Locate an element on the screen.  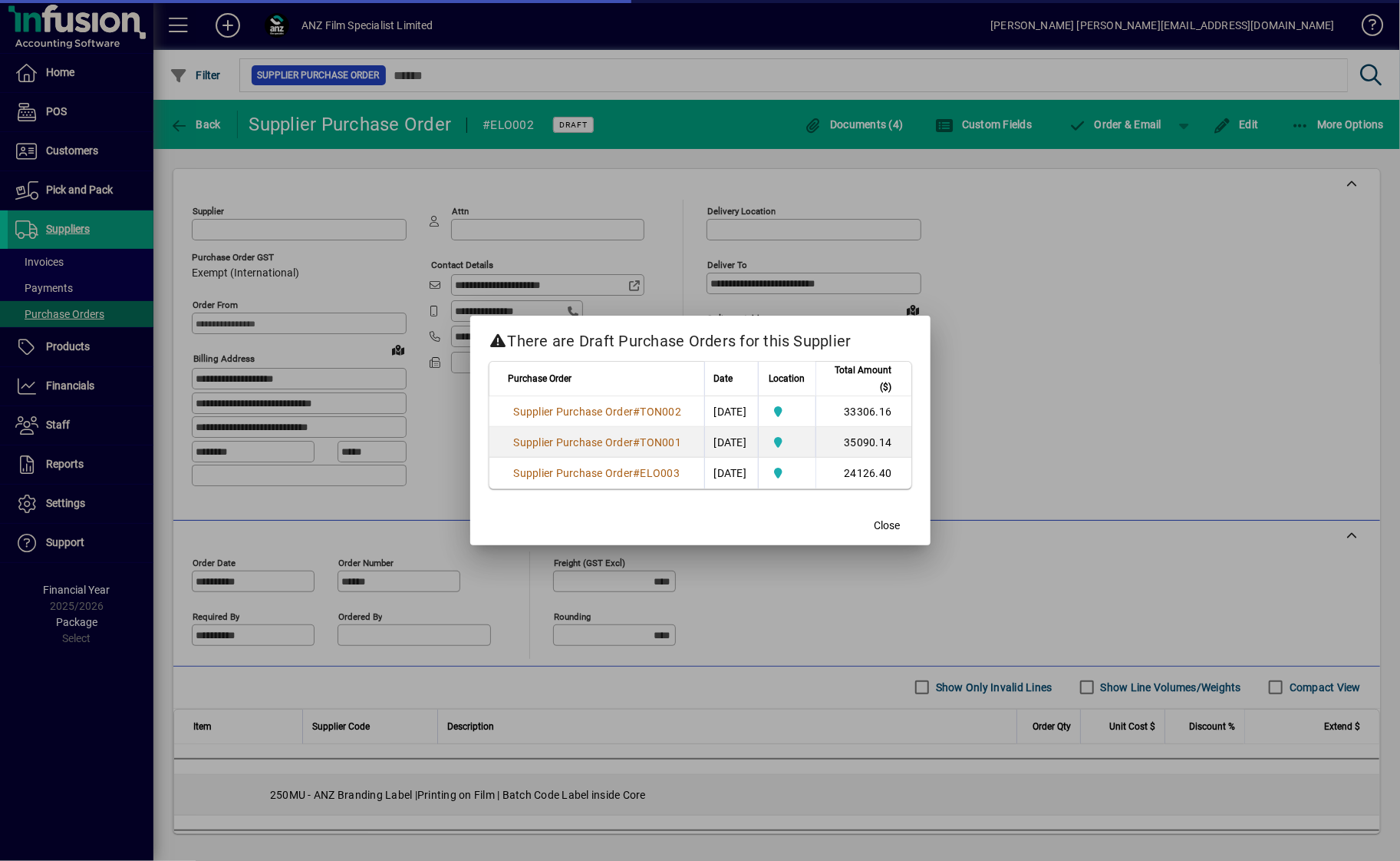
span: Close is located at coordinates (888, 525).